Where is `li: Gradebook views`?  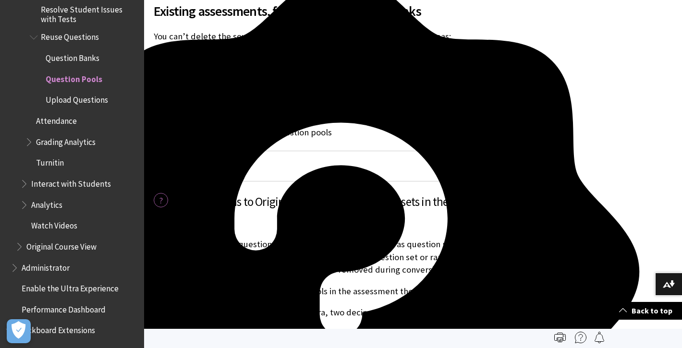 li: Gradebook views is located at coordinates (357, 74).